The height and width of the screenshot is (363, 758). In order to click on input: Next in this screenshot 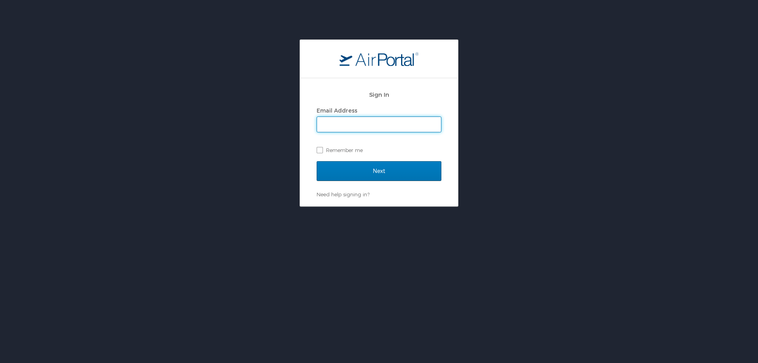, I will do `click(379, 171)`.